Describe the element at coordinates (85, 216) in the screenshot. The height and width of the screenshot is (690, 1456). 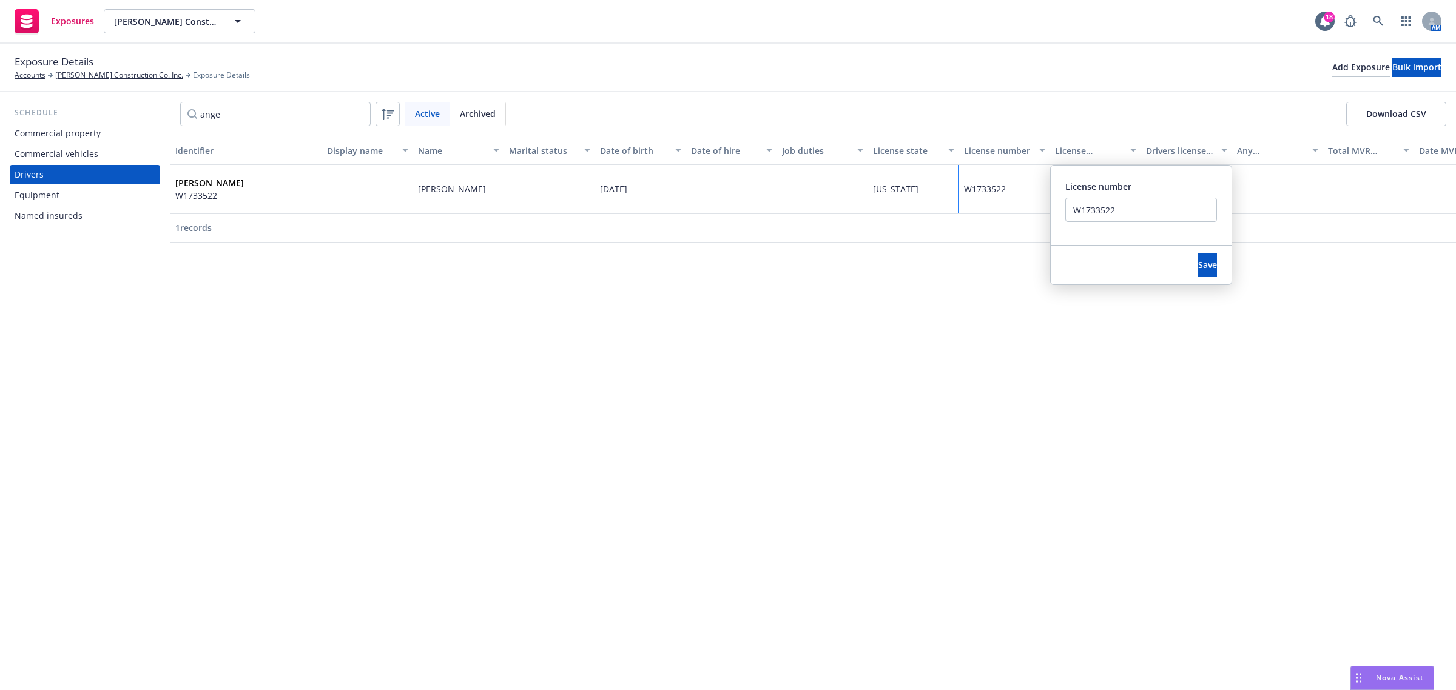
I see `a: Named insureds` at that location.